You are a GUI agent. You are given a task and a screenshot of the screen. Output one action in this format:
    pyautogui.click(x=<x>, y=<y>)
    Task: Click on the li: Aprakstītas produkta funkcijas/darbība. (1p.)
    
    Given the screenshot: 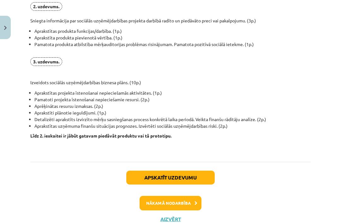 What is the action you would take?
    pyautogui.click(x=173, y=31)
    